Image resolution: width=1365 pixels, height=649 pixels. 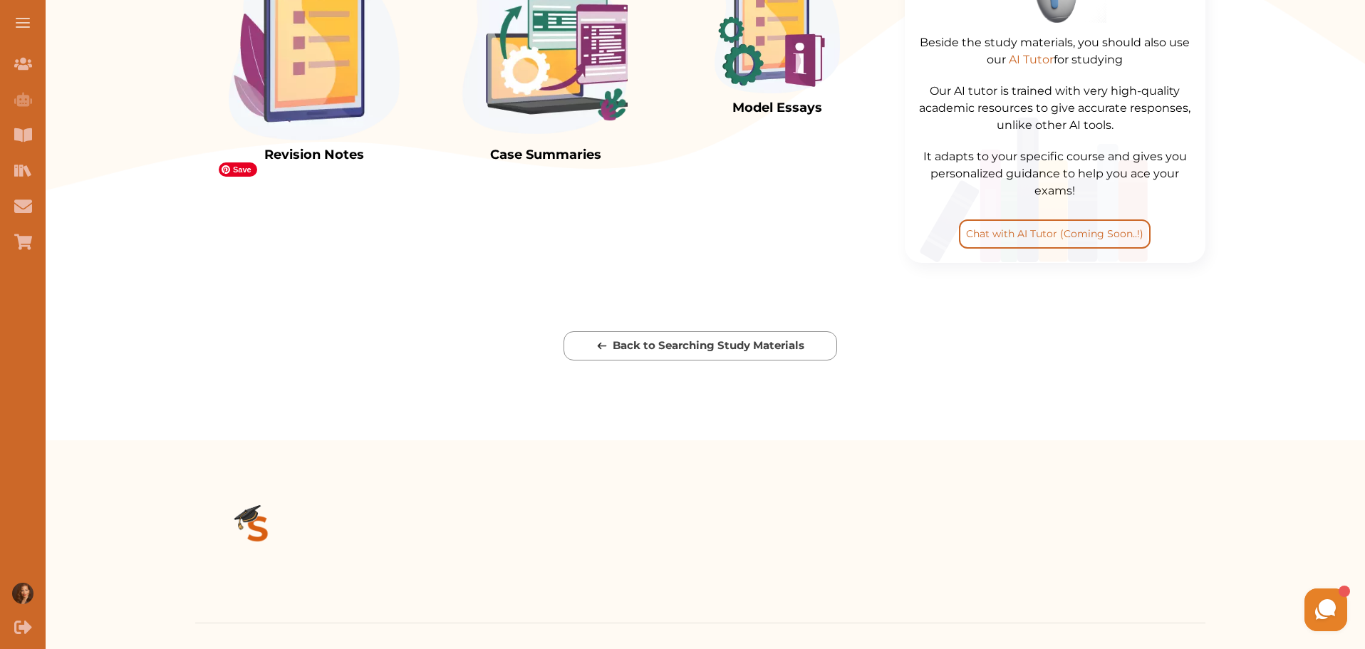 What do you see at coordinates (1054, 234) in the screenshot?
I see `button: Chat with AI Tutor (Coming Soon..!)` at bounding box center [1054, 234].